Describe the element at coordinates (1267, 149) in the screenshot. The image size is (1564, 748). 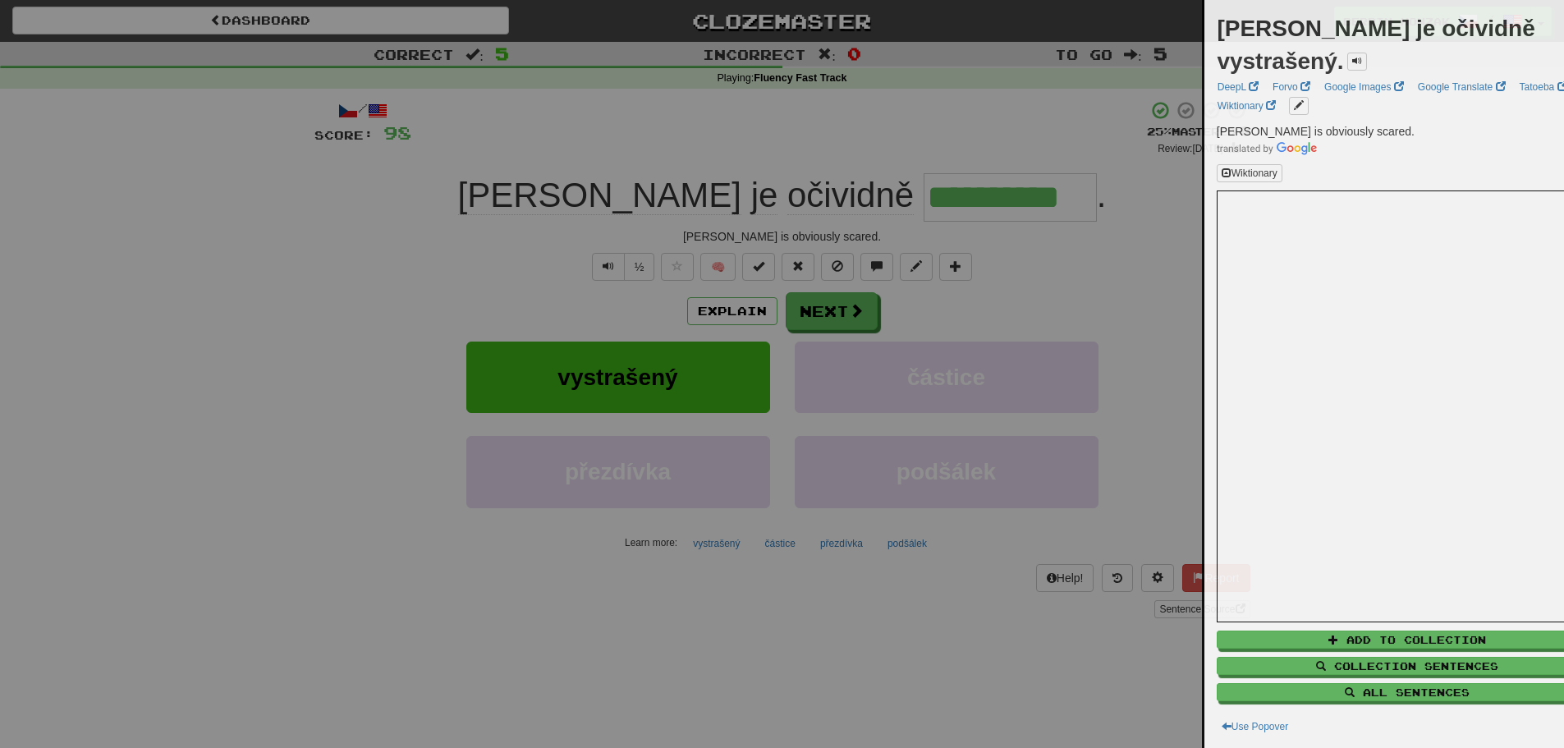
I see `img: Color short` at that location.